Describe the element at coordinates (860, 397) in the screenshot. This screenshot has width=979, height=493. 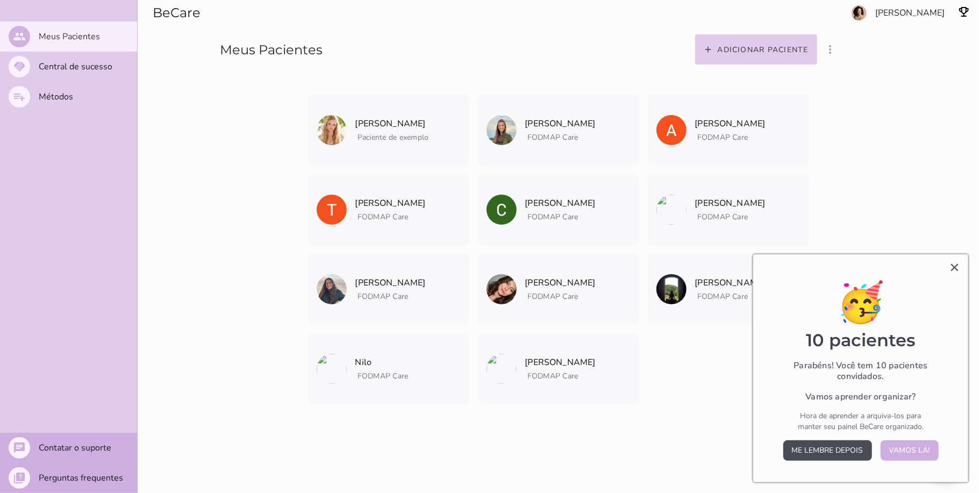
I see `p: Vamos aprender organizar?` at that location.